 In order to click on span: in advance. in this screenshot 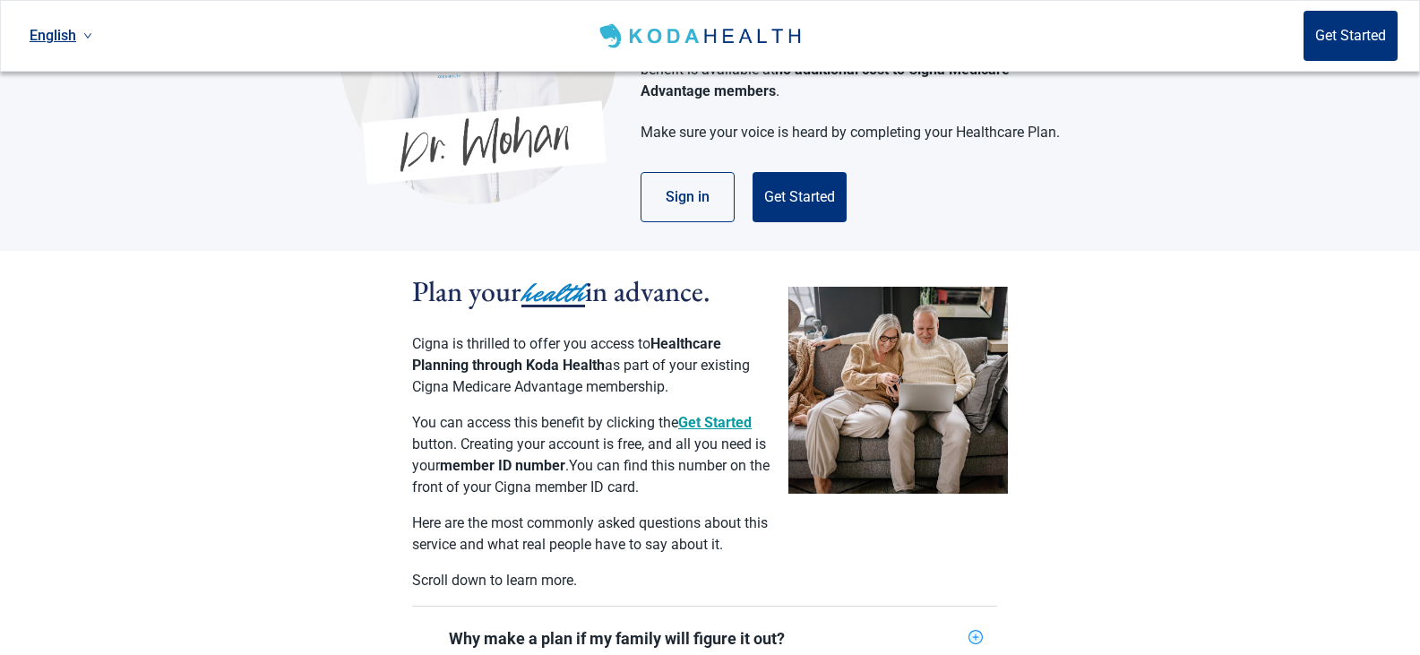, I will do `click(648, 291)`.